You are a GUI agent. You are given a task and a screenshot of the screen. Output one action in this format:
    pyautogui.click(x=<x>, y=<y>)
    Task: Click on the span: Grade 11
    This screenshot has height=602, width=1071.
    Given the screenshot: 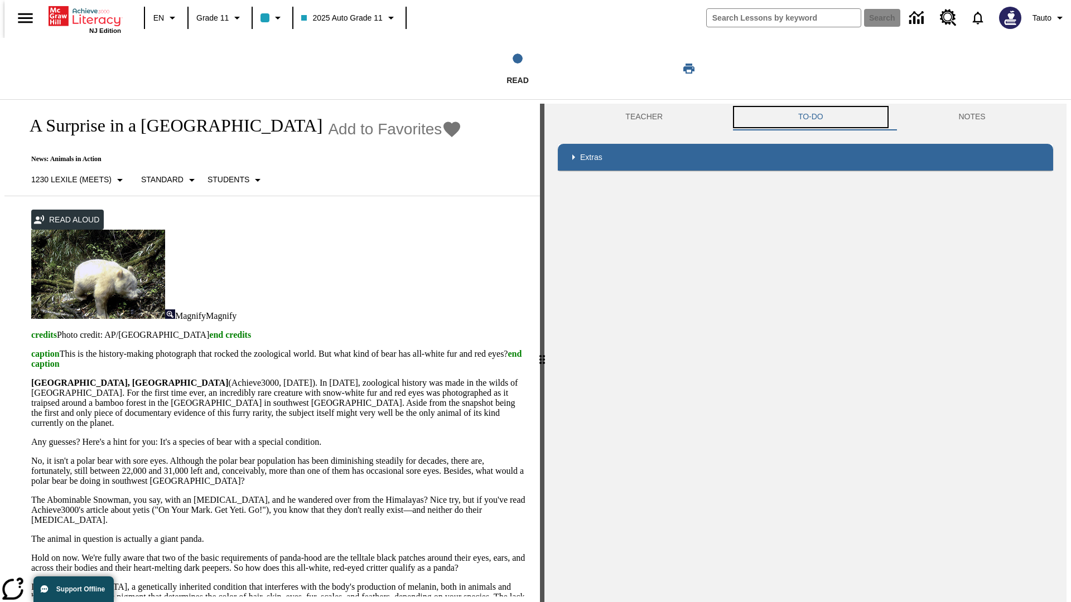 What is the action you would take?
    pyautogui.click(x=213, y=18)
    